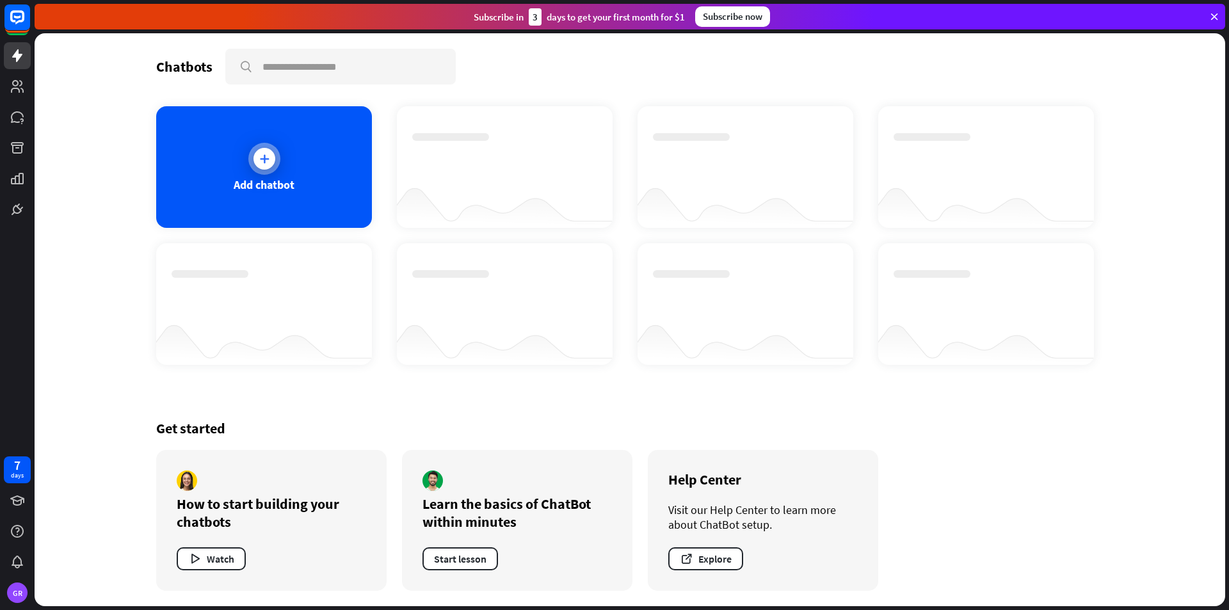 The height and width of the screenshot is (610, 1229). I want to click on div: Subscribe now, so click(732, 17).